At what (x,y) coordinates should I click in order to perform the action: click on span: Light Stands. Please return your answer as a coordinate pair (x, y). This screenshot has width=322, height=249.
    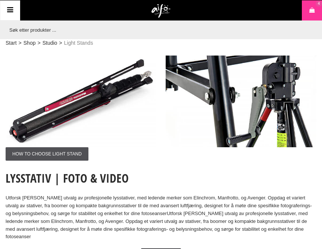
    Looking at the image, I should click on (79, 43).